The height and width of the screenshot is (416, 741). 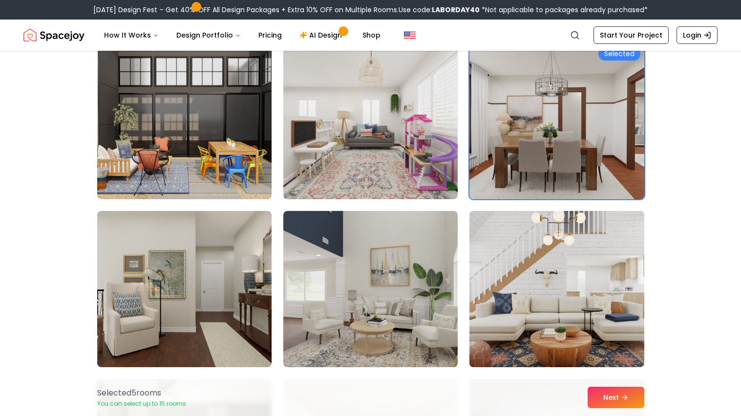 I want to click on span: Use code:, so click(x=439, y=10).